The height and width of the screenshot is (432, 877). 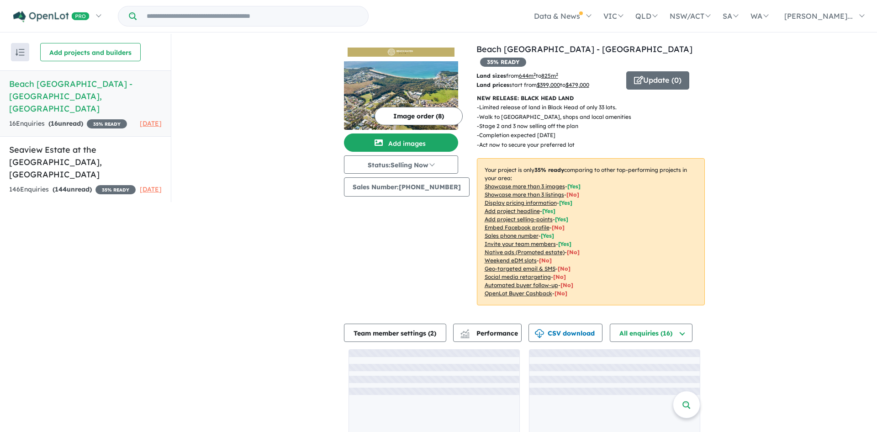 What do you see at coordinates (68, 124) in the screenshot?
I see `div: 16 Enquir ies` at bounding box center [68, 124].